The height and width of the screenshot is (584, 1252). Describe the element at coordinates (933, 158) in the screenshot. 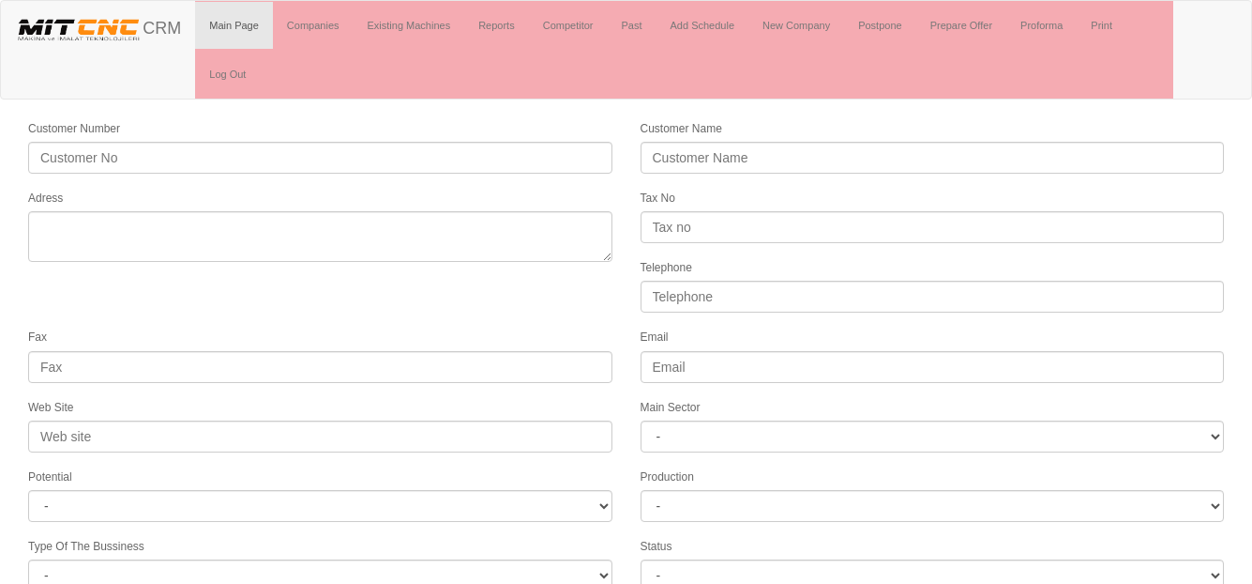

I see `input: Customer Name` at that location.